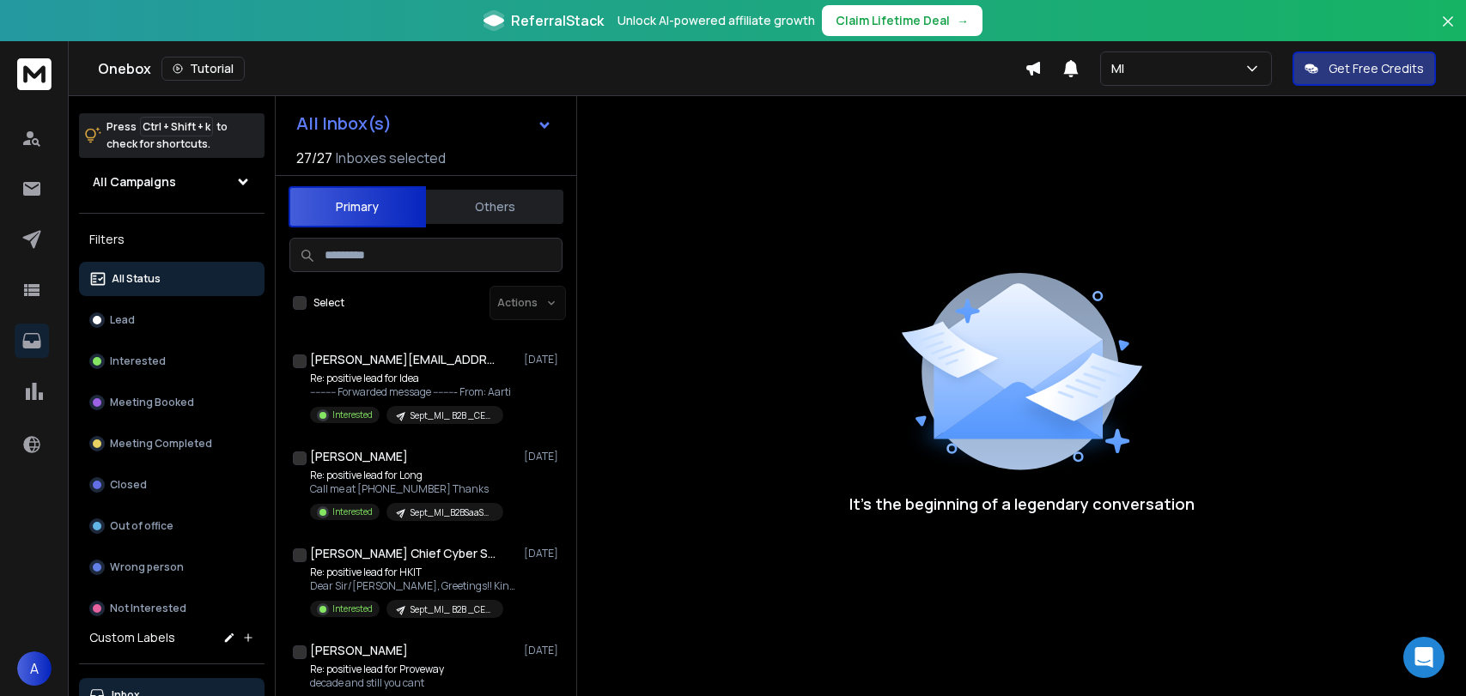 The image size is (1466, 696). What do you see at coordinates (152, 403) in the screenshot?
I see `p: Meeting Booked` at bounding box center [152, 403].